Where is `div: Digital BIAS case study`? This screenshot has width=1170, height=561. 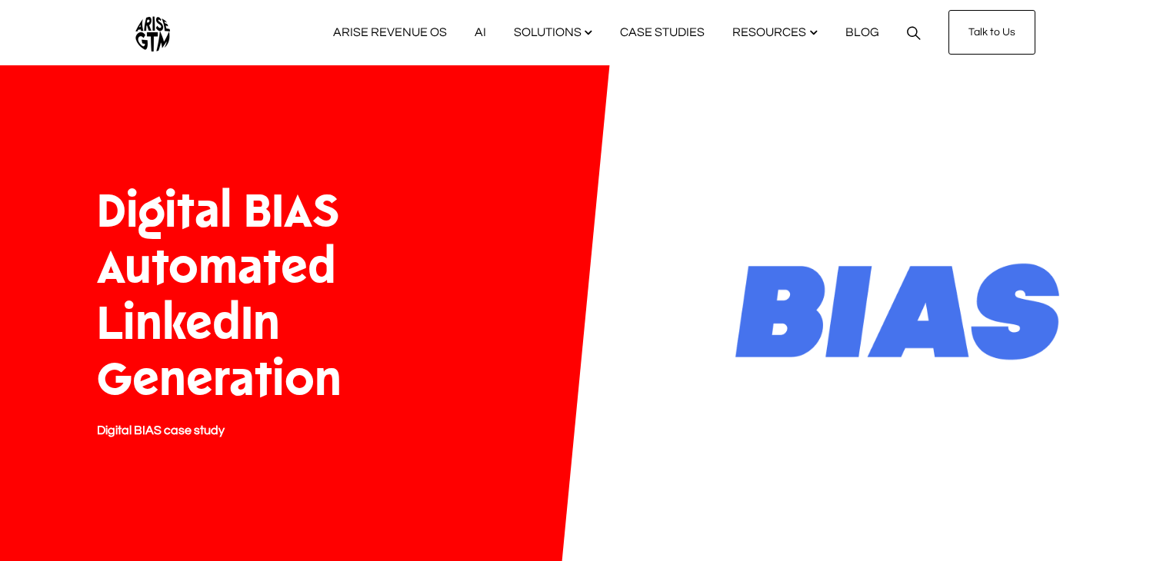 div: Digital BIAS case study is located at coordinates (270, 431).